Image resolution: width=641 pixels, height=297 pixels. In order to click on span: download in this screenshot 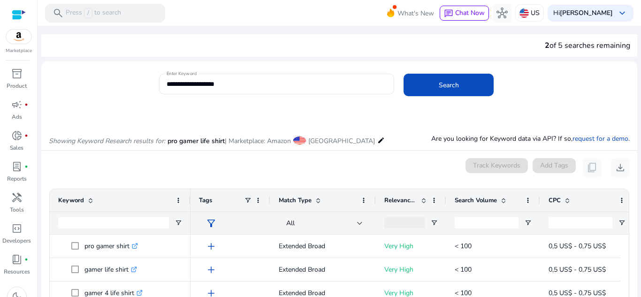, I will do `click(621, 168)`.